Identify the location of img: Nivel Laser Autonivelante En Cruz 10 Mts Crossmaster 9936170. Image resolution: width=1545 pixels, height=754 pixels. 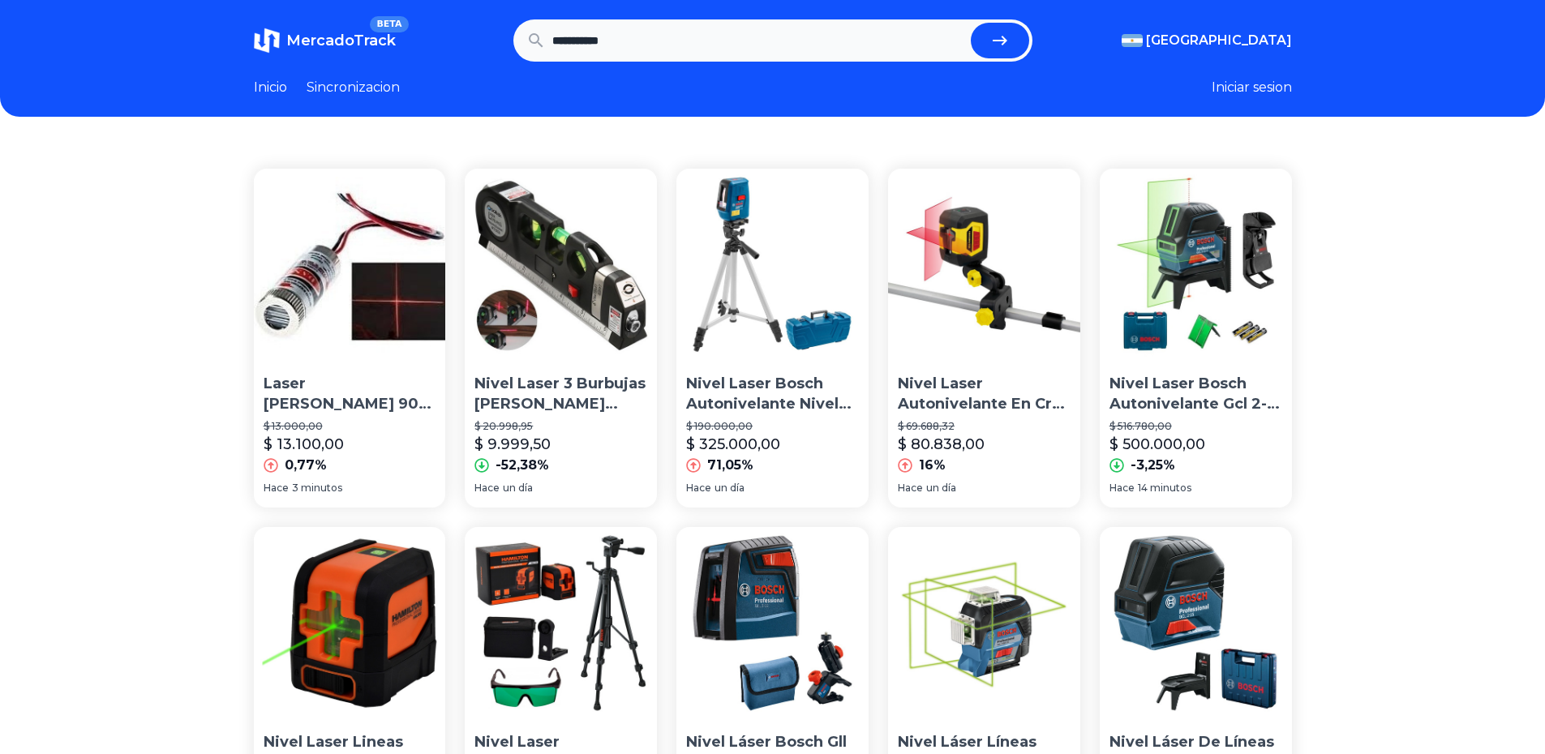
(984, 264).